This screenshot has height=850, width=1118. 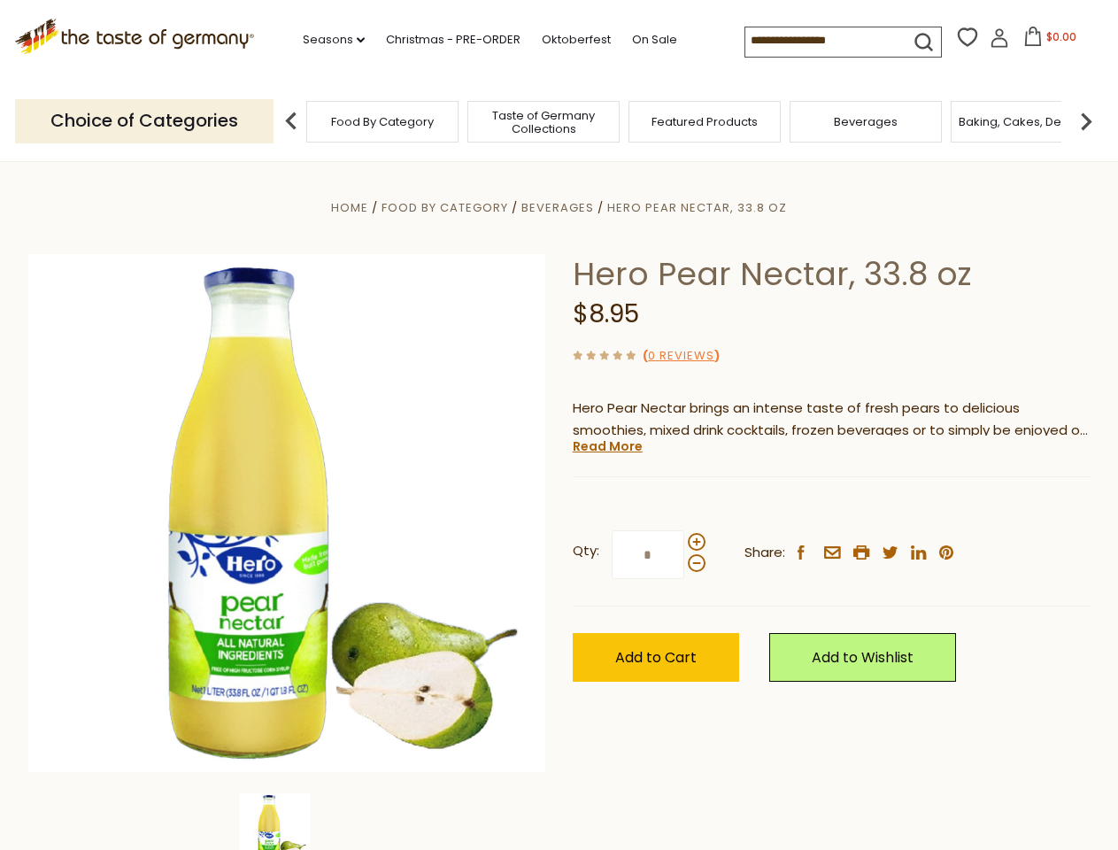 I want to click on span: Hero Pear Nectar, 33.8 oz, so click(x=697, y=207).